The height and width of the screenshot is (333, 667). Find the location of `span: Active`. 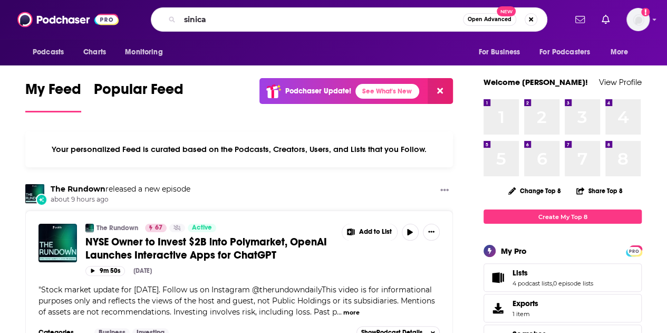

span: Active is located at coordinates (202, 228).